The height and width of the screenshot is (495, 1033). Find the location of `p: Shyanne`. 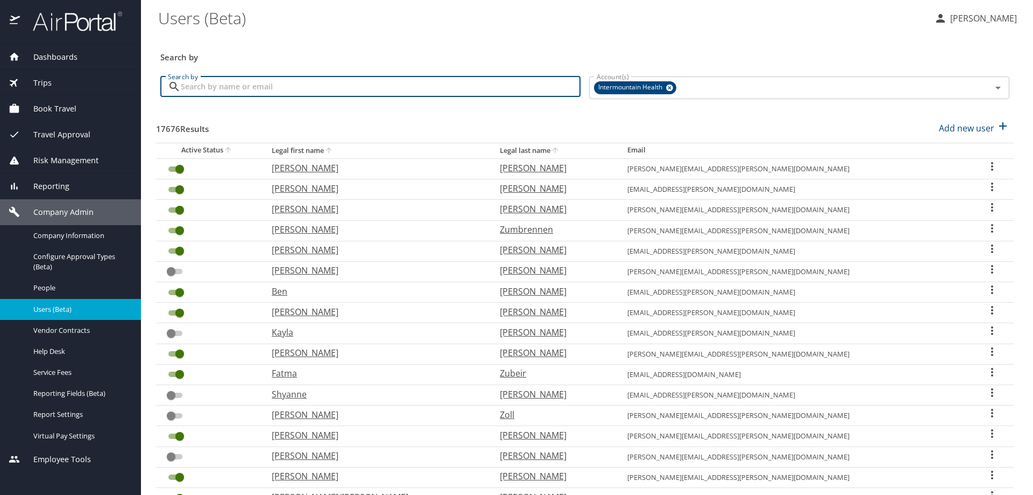

p: Shyanne is located at coordinates (375, 394).